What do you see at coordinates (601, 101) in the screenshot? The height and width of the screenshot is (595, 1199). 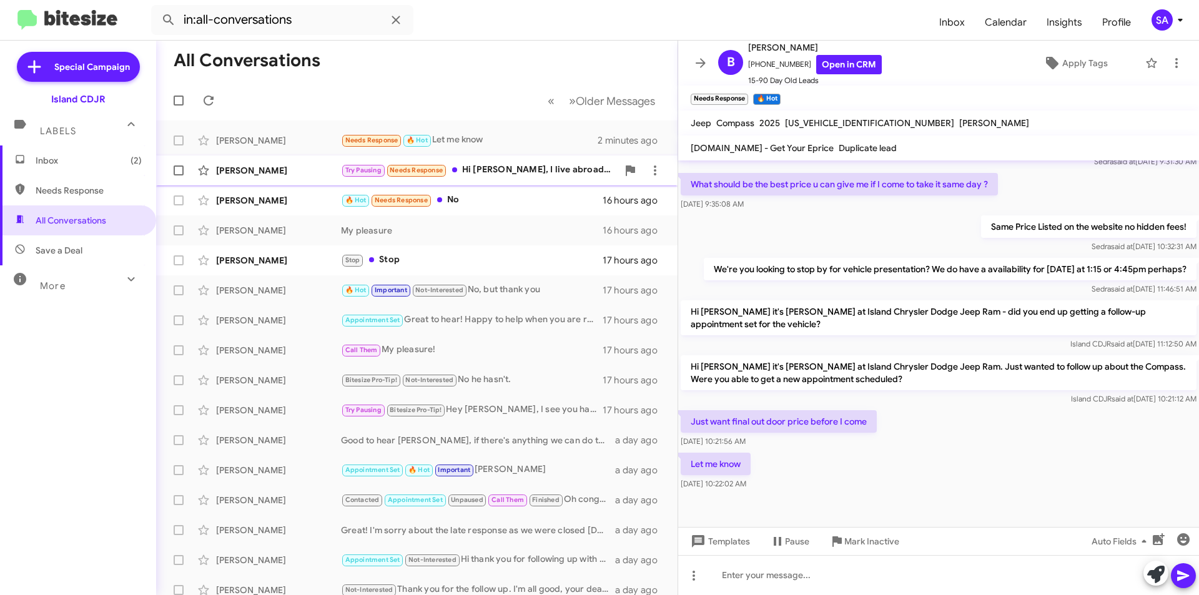 I see `nav: Page navigation example` at bounding box center [601, 101].